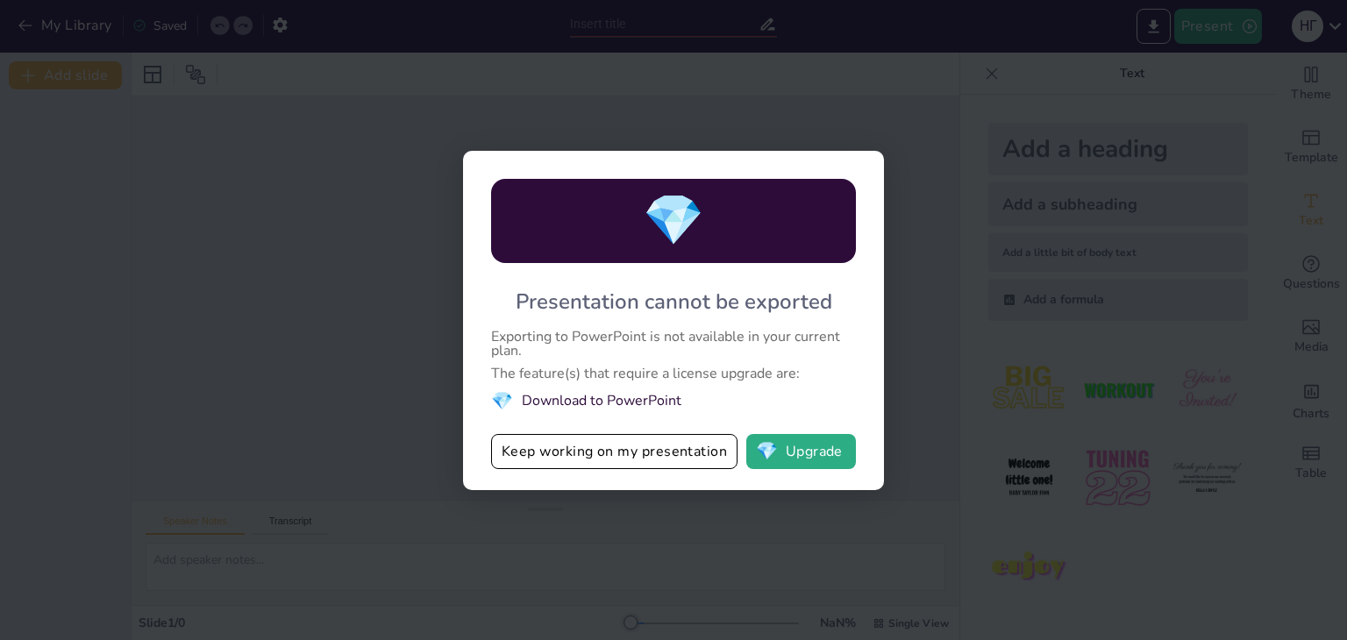 The width and height of the screenshot is (1347, 640). I want to click on li: Download to PowerPoint, so click(674, 401).